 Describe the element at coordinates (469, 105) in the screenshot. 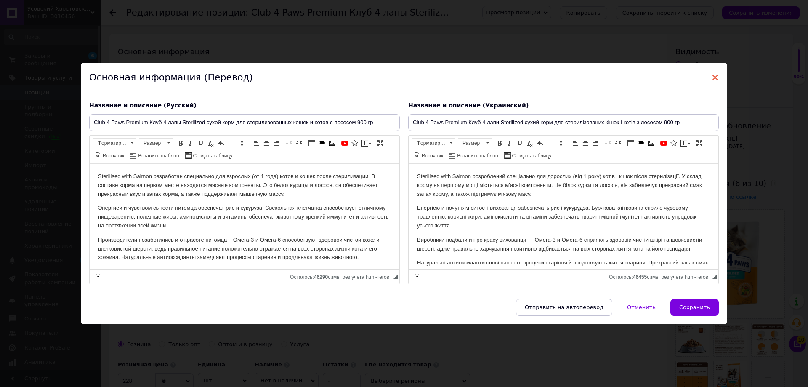

I see `span: Название и описание (Украинский)` at that location.